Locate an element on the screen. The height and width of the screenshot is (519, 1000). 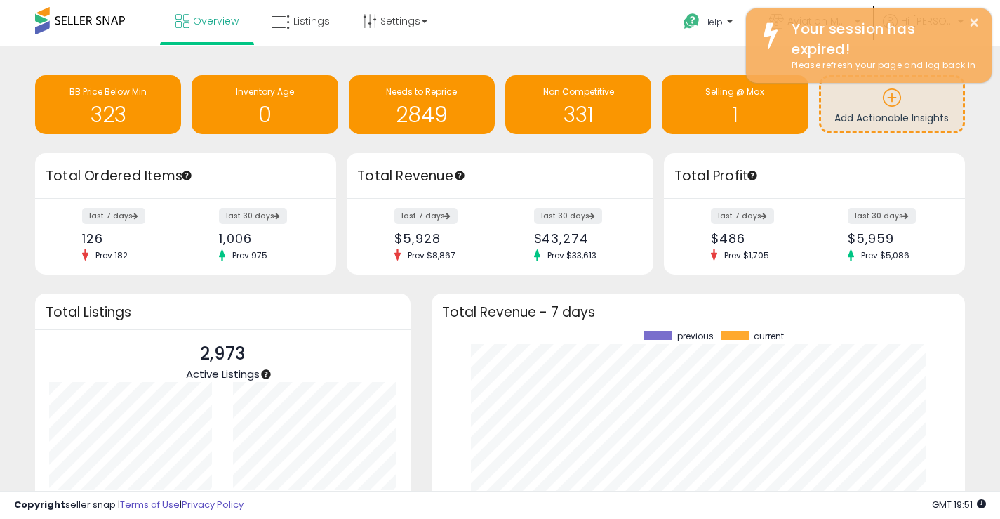
div: $5,959 is located at coordinates (894, 238).